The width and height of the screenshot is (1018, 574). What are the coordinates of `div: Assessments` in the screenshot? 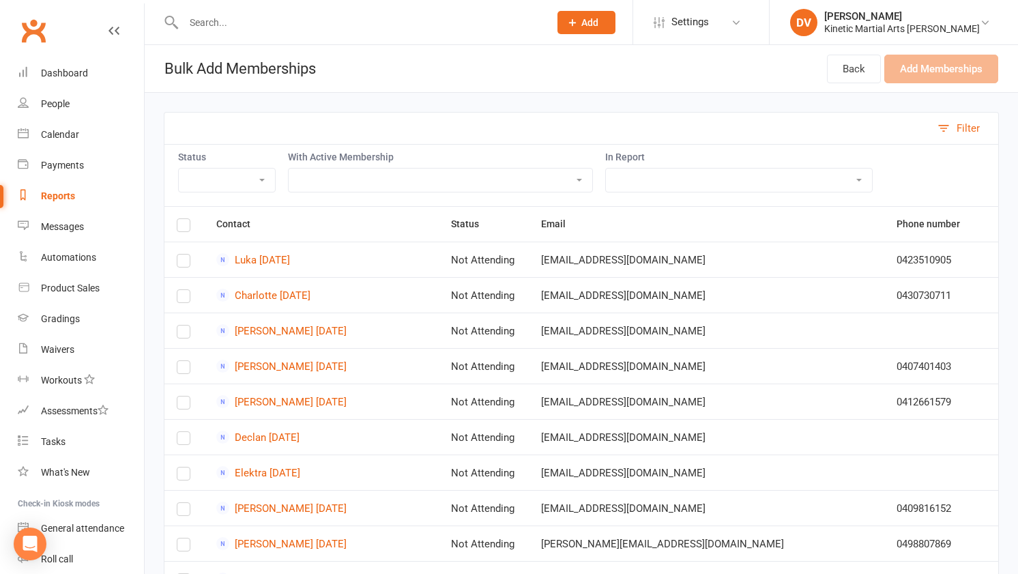 It's located at (74, 411).